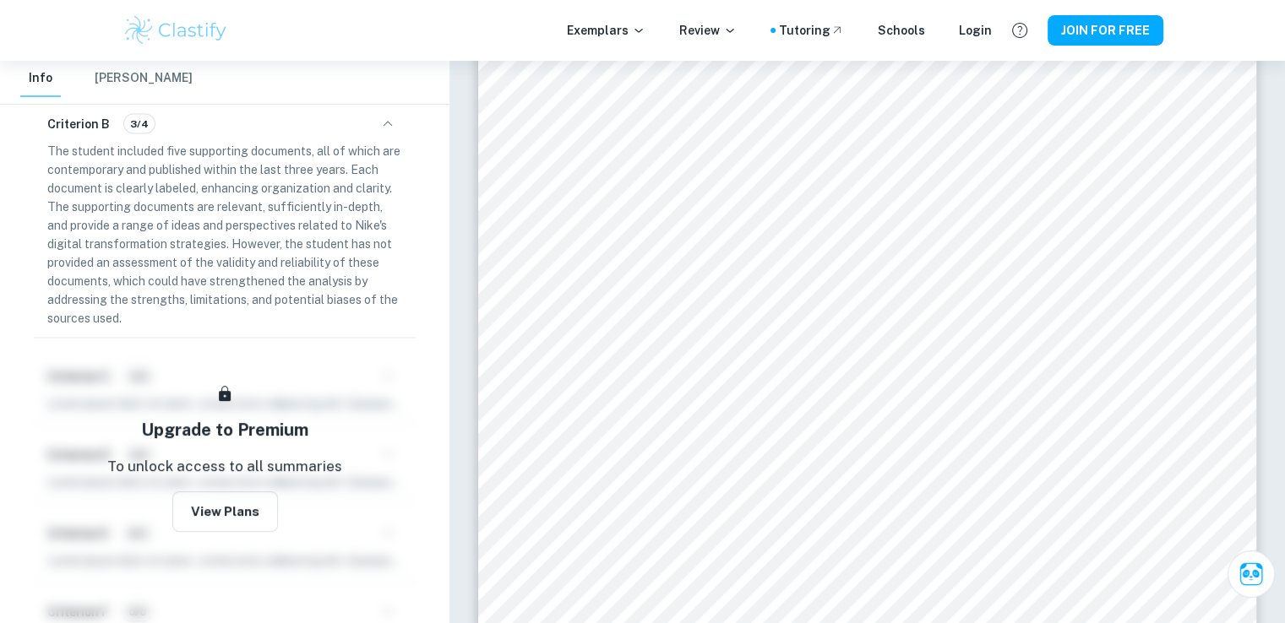 The image size is (1285, 623). What do you see at coordinates (1251, 574) in the screenshot?
I see `button: Ask Clai` at bounding box center [1251, 574].